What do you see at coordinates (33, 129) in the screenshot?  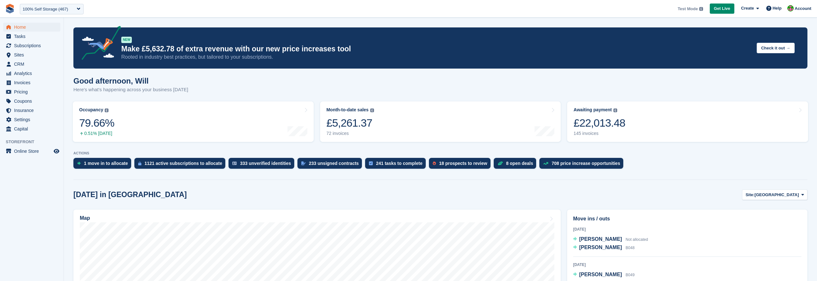 I see `span: Capital` at bounding box center [33, 129].